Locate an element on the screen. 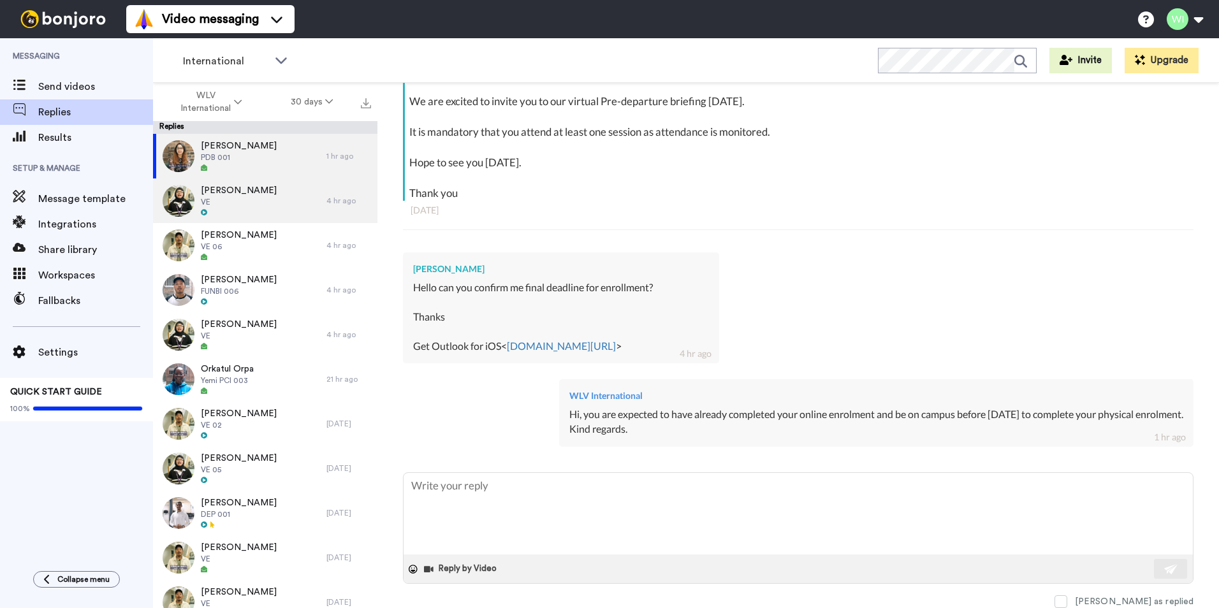 This screenshot has width=1219, height=608. button: Reply by Video is located at coordinates (462, 569).